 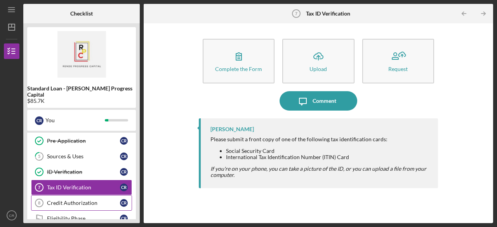 What do you see at coordinates (238, 69) in the screenshot?
I see `div: Complete the Form` at bounding box center [238, 69].